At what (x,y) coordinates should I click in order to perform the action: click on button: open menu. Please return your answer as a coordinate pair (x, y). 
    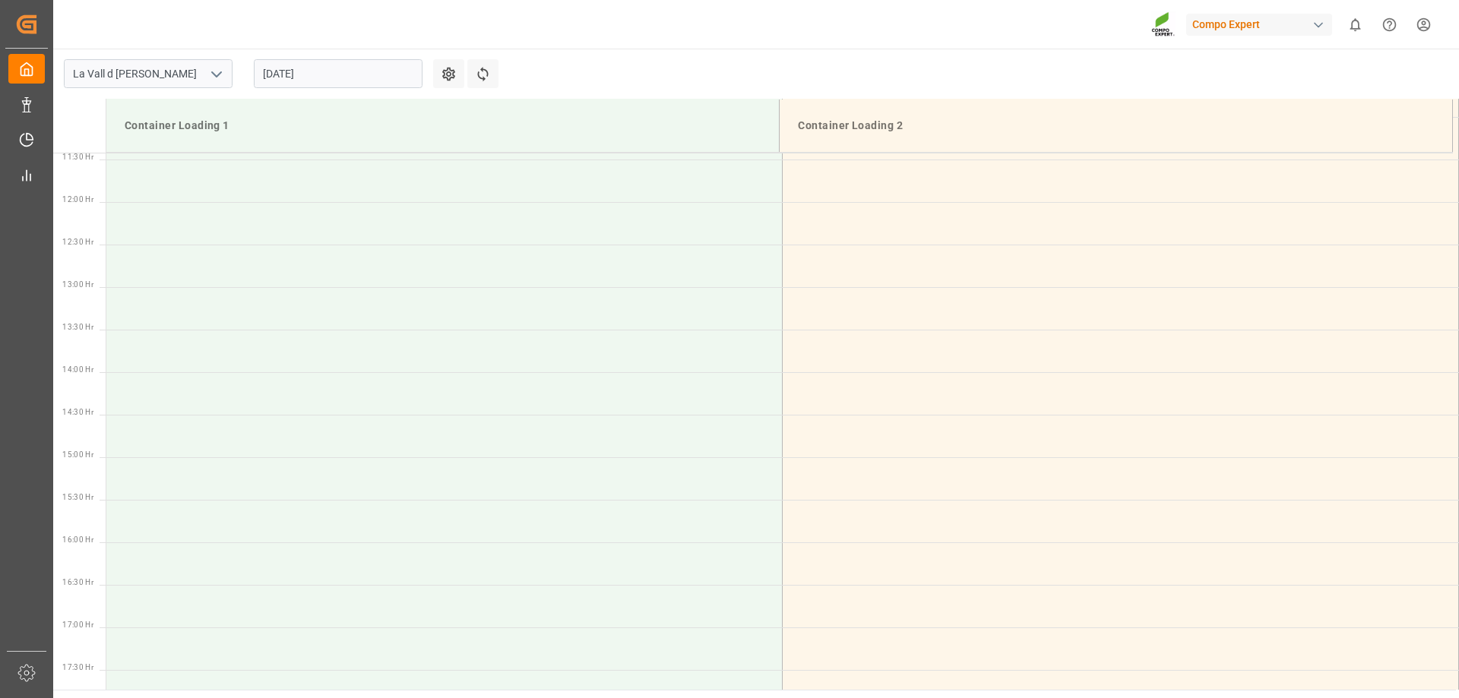
    Looking at the image, I should click on (216, 74).